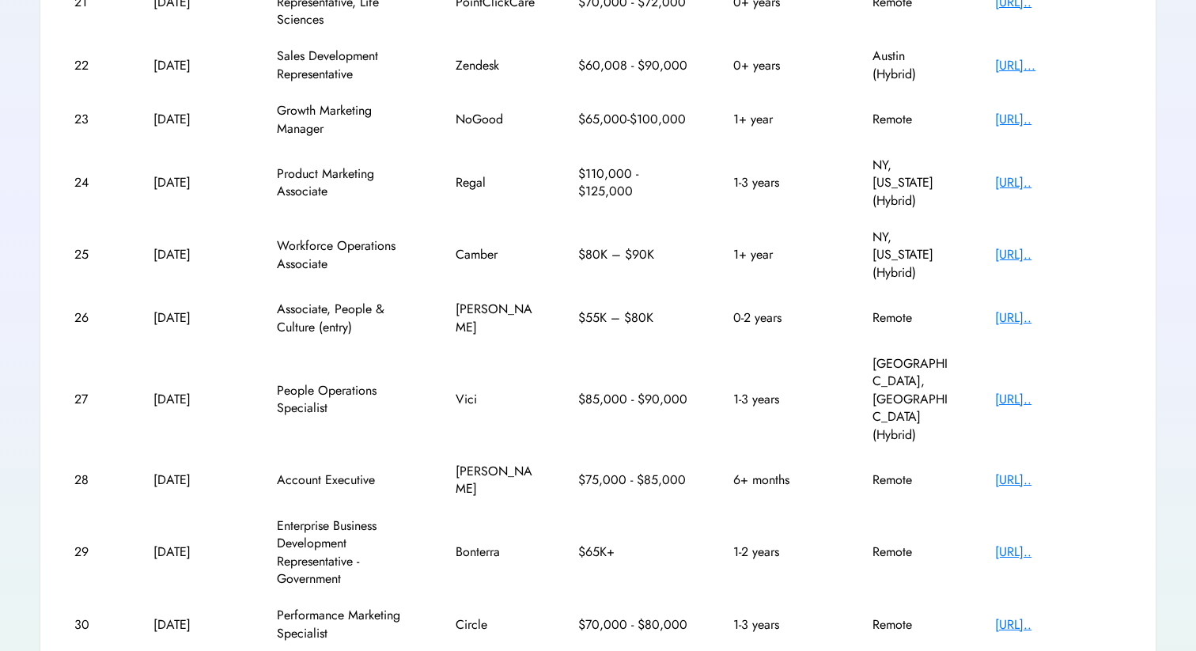 The image size is (1196, 651). What do you see at coordinates (633, 480) in the screenshot?
I see `div: $75,000 - $85,000` at bounding box center [633, 480].